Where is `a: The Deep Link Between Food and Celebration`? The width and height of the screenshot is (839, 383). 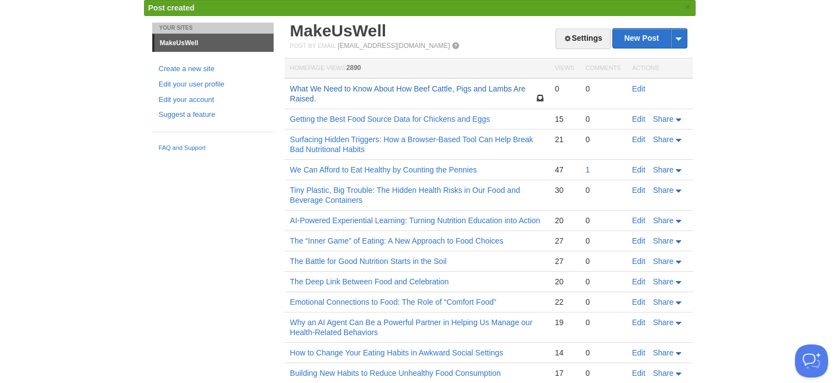 a: The Deep Link Between Food and Celebration is located at coordinates (370, 282).